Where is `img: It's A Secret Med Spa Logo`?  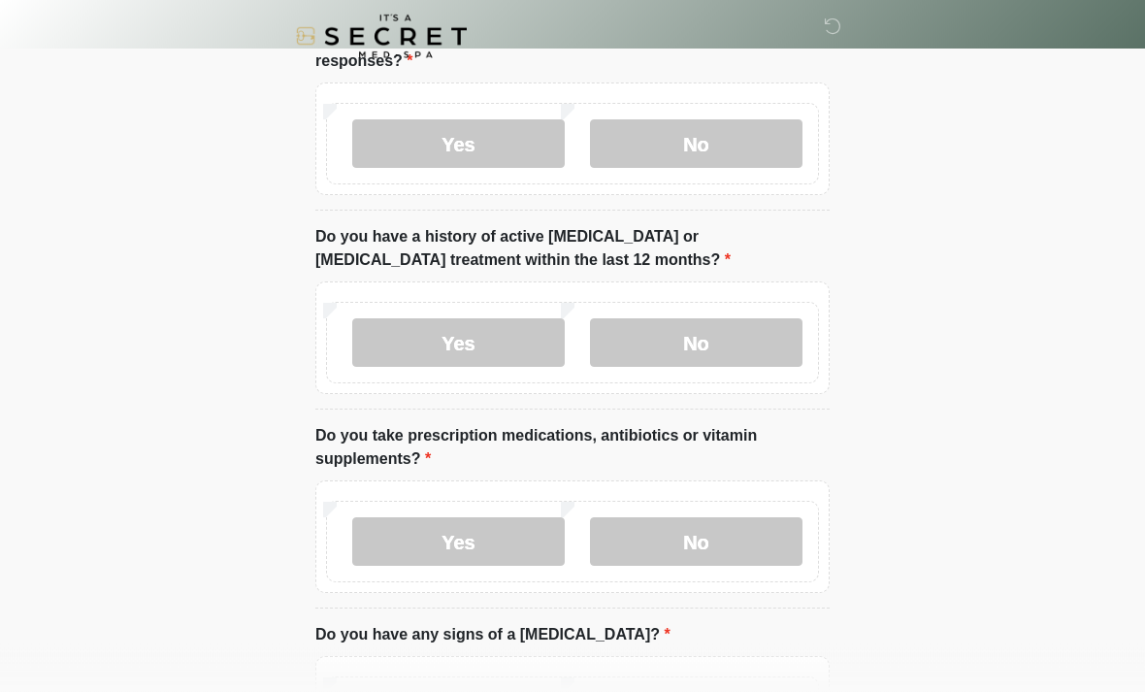 img: It's A Secret Med Spa Logo is located at coordinates (381, 36).